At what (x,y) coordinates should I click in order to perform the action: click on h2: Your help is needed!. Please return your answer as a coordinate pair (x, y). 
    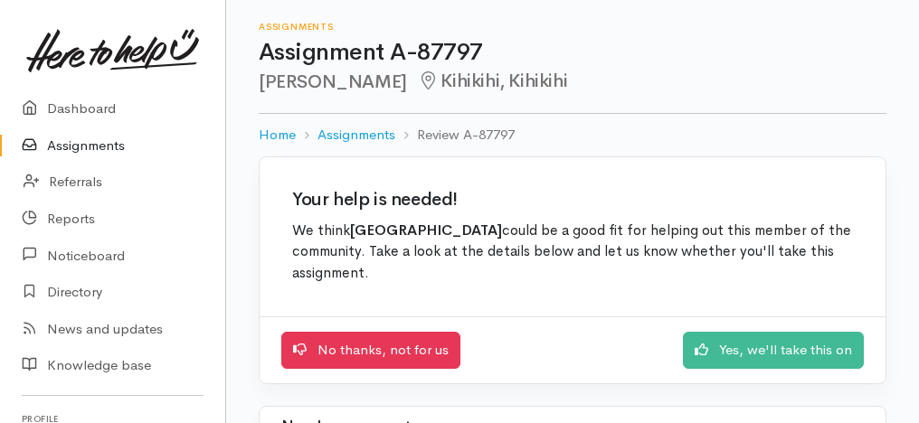
    Looking at the image, I should click on (573, 200).